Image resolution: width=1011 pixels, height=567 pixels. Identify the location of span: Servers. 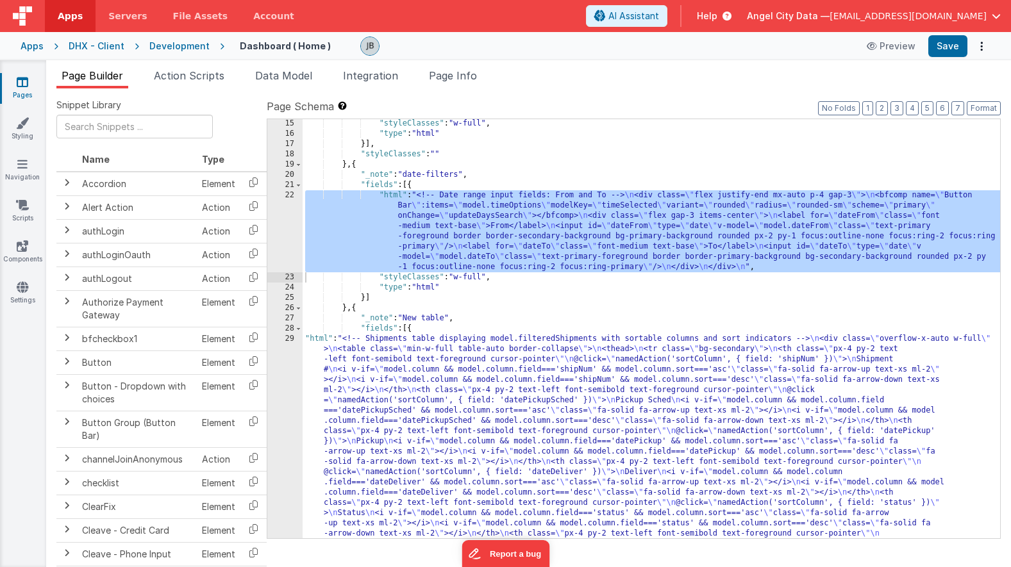
(128, 16).